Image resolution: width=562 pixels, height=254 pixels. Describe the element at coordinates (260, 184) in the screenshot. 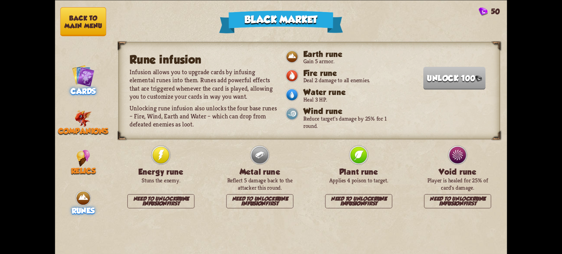

I see `p: Reflect 5 damage back to the attacker this round.` at that location.